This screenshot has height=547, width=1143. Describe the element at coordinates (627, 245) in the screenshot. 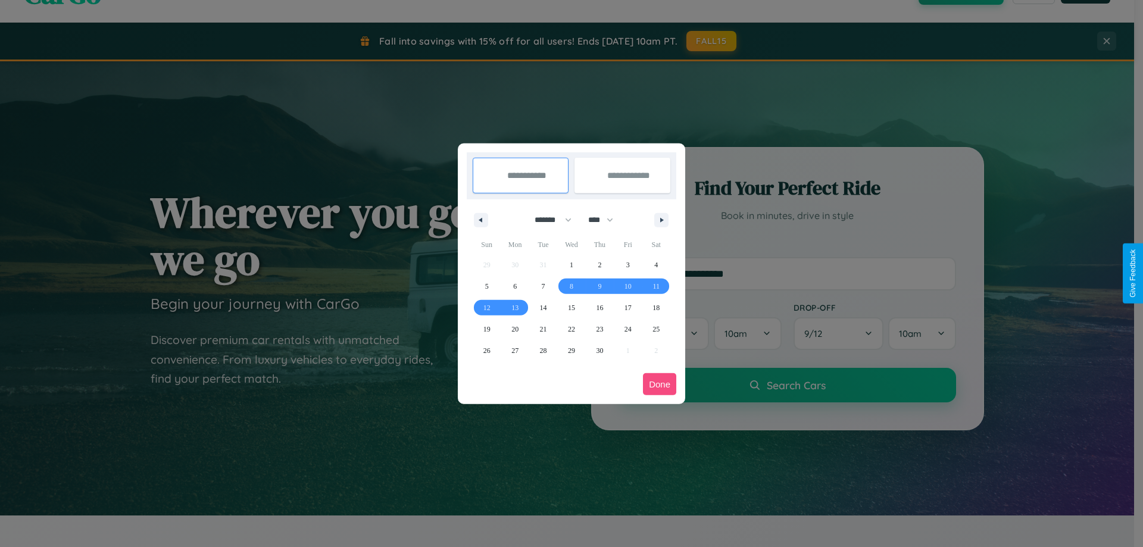

I see `span: Fri` at that location.